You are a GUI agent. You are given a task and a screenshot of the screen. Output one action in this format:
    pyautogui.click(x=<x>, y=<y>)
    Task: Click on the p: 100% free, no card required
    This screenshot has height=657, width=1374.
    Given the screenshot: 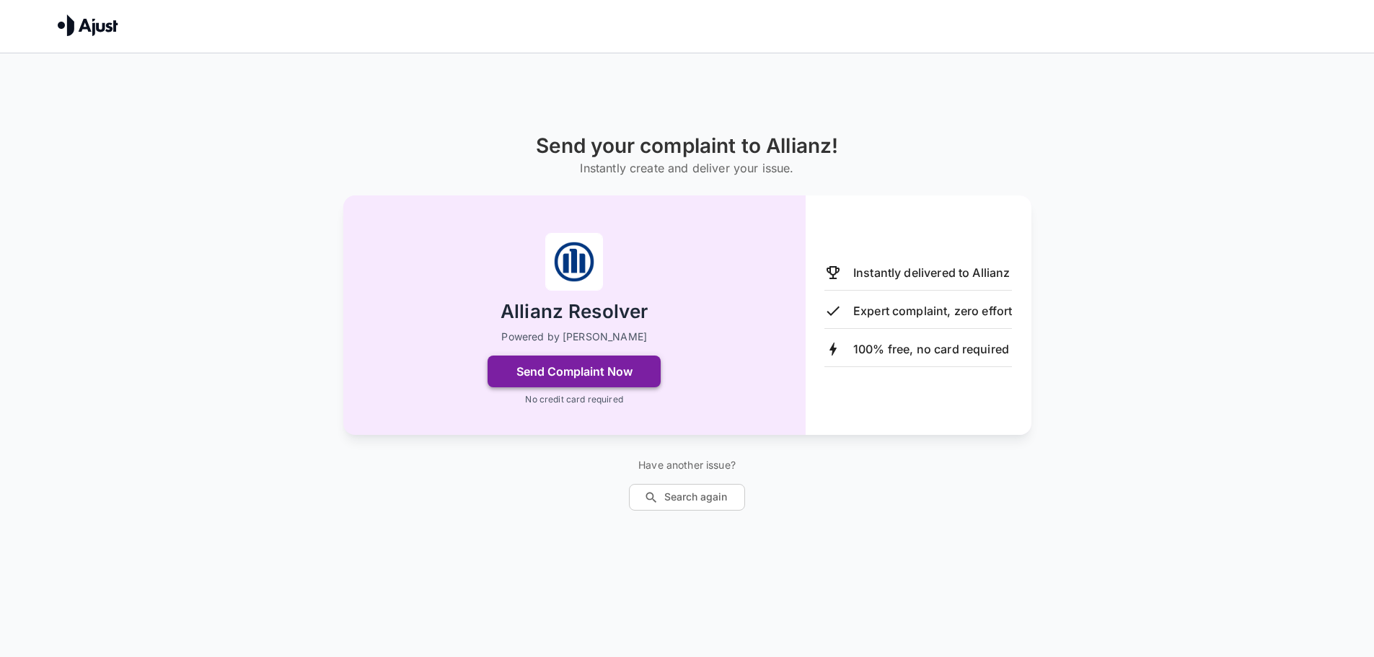 What is the action you would take?
    pyautogui.click(x=931, y=349)
    